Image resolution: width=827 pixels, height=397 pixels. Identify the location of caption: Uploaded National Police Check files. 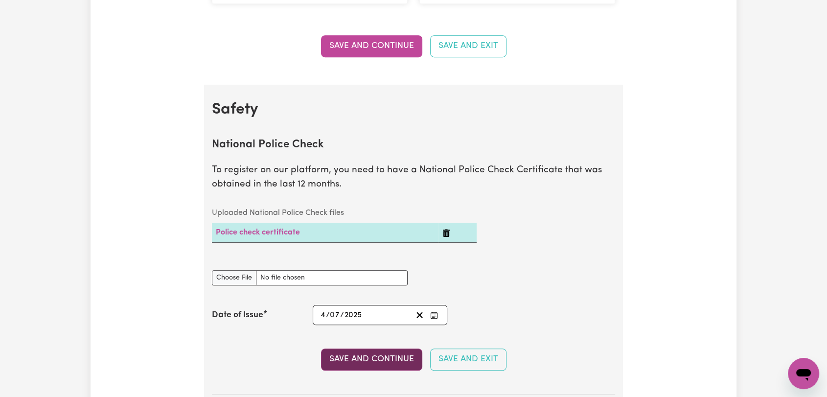
(344, 213).